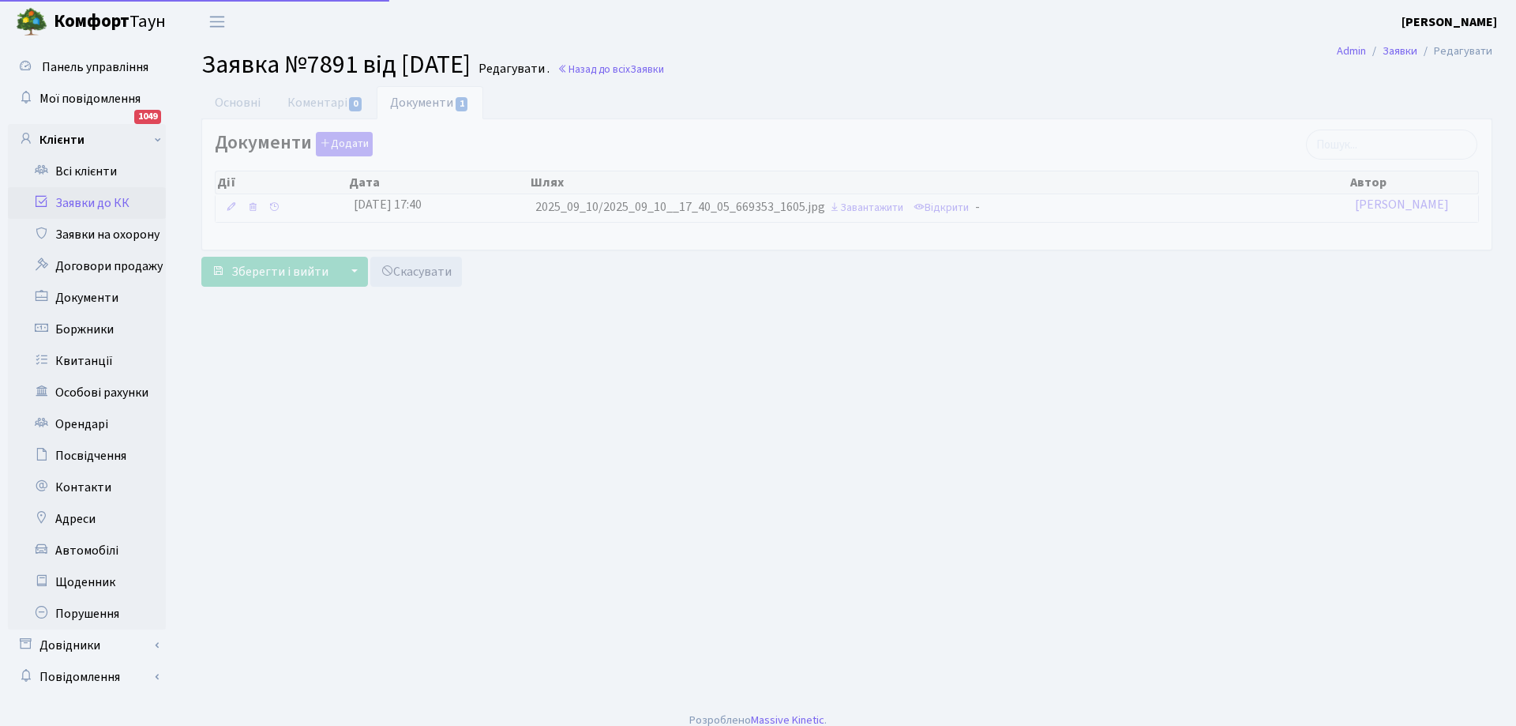 The height and width of the screenshot is (726, 1516). What do you see at coordinates (148, 117) in the screenshot?
I see `div: 1049` at bounding box center [148, 117].